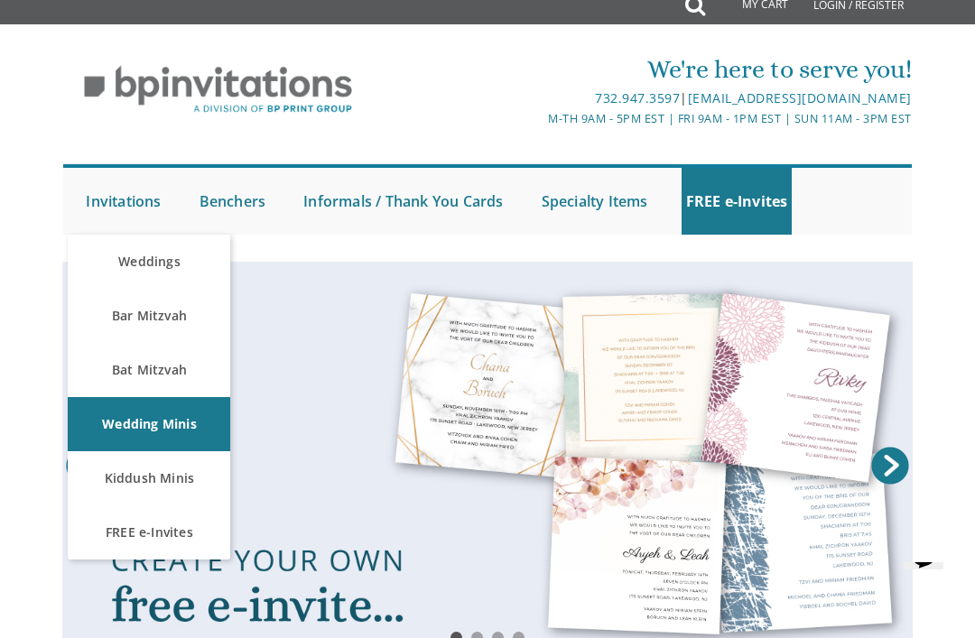  Describe the element at coordinates (637, 98) in the screenshot. I see `a: 732.947.3597` at that location.